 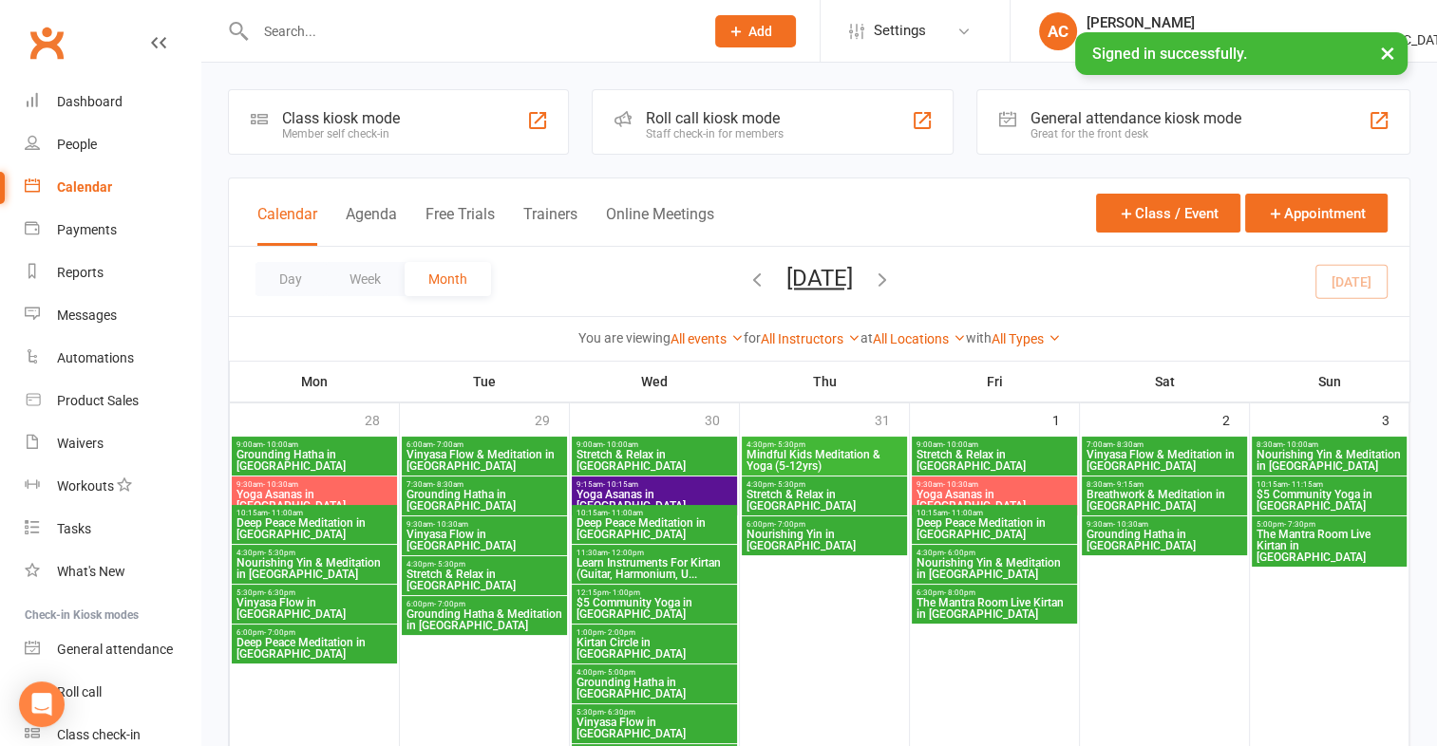 What do you see at coordinates (86, 230) in the screenshot?
I see `div: Payments` at bounding box center [86, 230].